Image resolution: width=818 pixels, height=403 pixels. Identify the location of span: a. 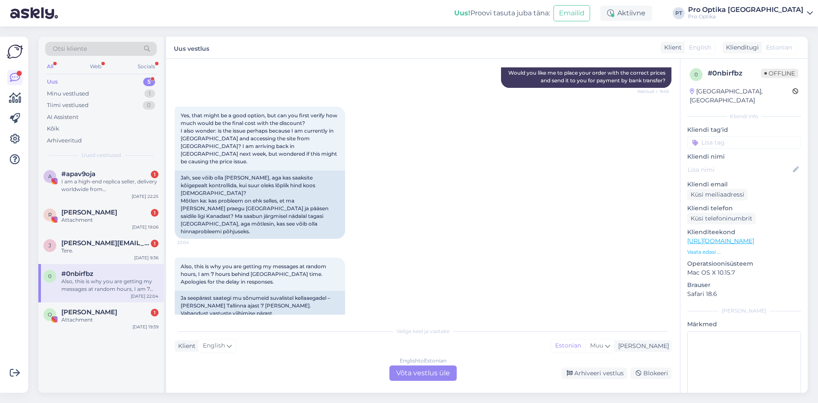
(50, 176).